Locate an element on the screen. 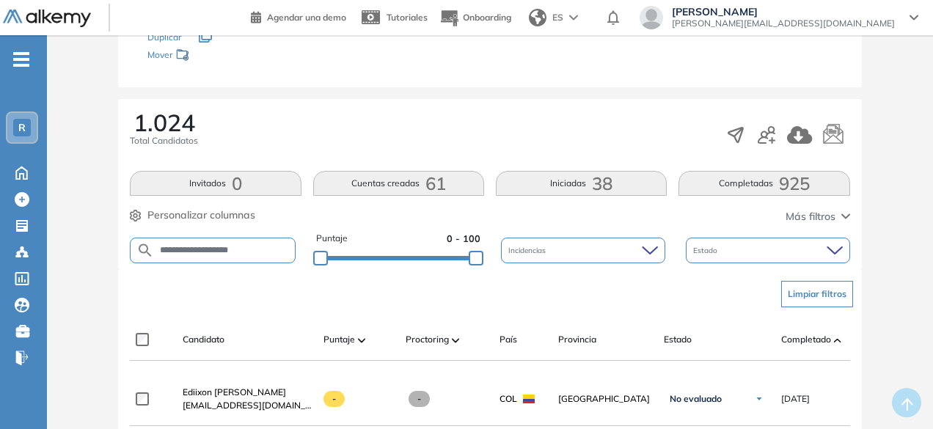 The width and height of the screenshot is (933, 429). img: SEARCH_ALT is located at coordinates (145, 250).